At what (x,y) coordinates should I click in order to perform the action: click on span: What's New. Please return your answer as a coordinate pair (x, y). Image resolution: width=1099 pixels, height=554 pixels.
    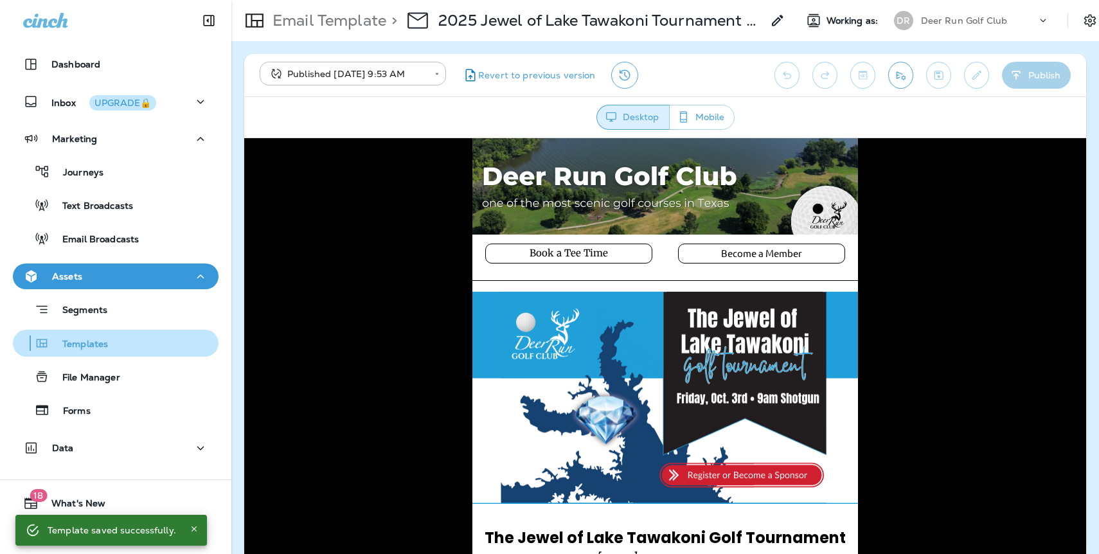
    Looking at the image, I should click on (72, 506).